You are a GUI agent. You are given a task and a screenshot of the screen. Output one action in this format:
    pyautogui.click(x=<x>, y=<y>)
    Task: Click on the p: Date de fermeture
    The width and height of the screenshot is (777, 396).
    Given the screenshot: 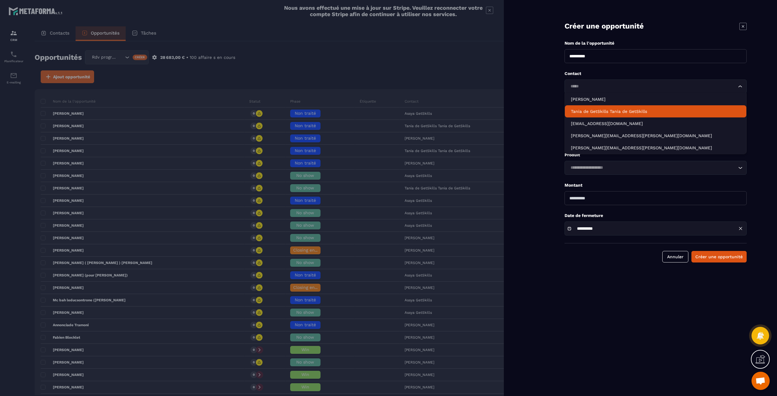 What is the action you would take?
    pyautogui.click(x=656, y=216)
    